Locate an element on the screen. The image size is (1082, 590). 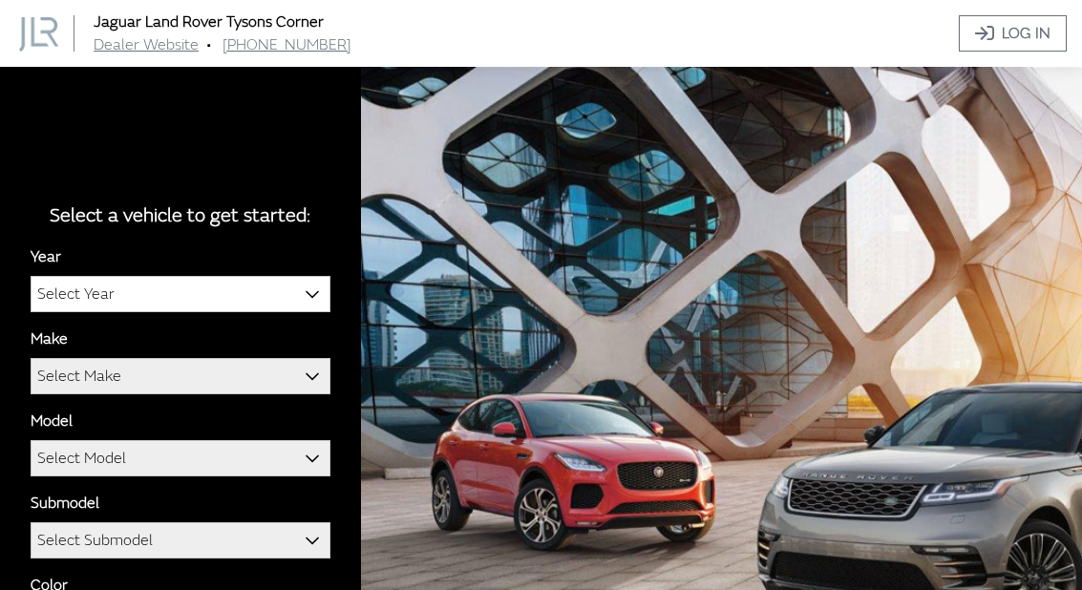
a: Jaguar Land Rover Tysons Corner is located at coordinates (208, 22).